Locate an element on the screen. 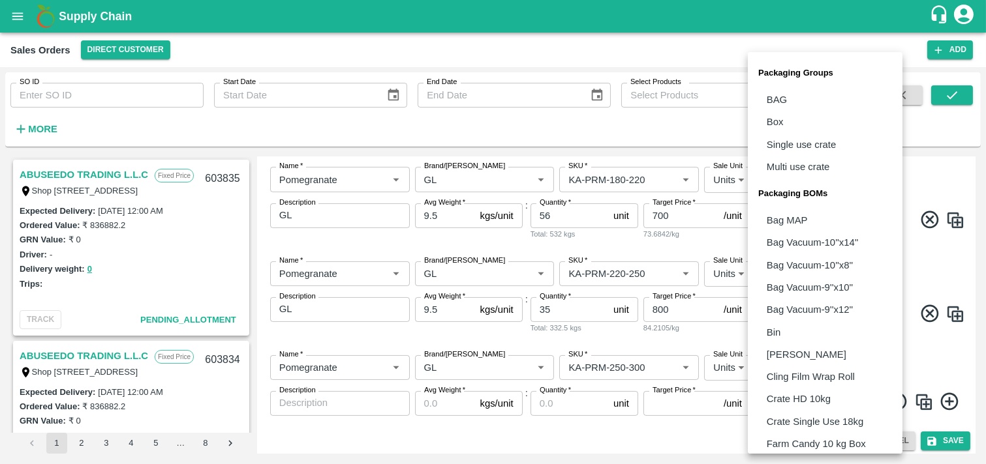  p: Crate Single Use 18kg is located at coordinates (815, 422).